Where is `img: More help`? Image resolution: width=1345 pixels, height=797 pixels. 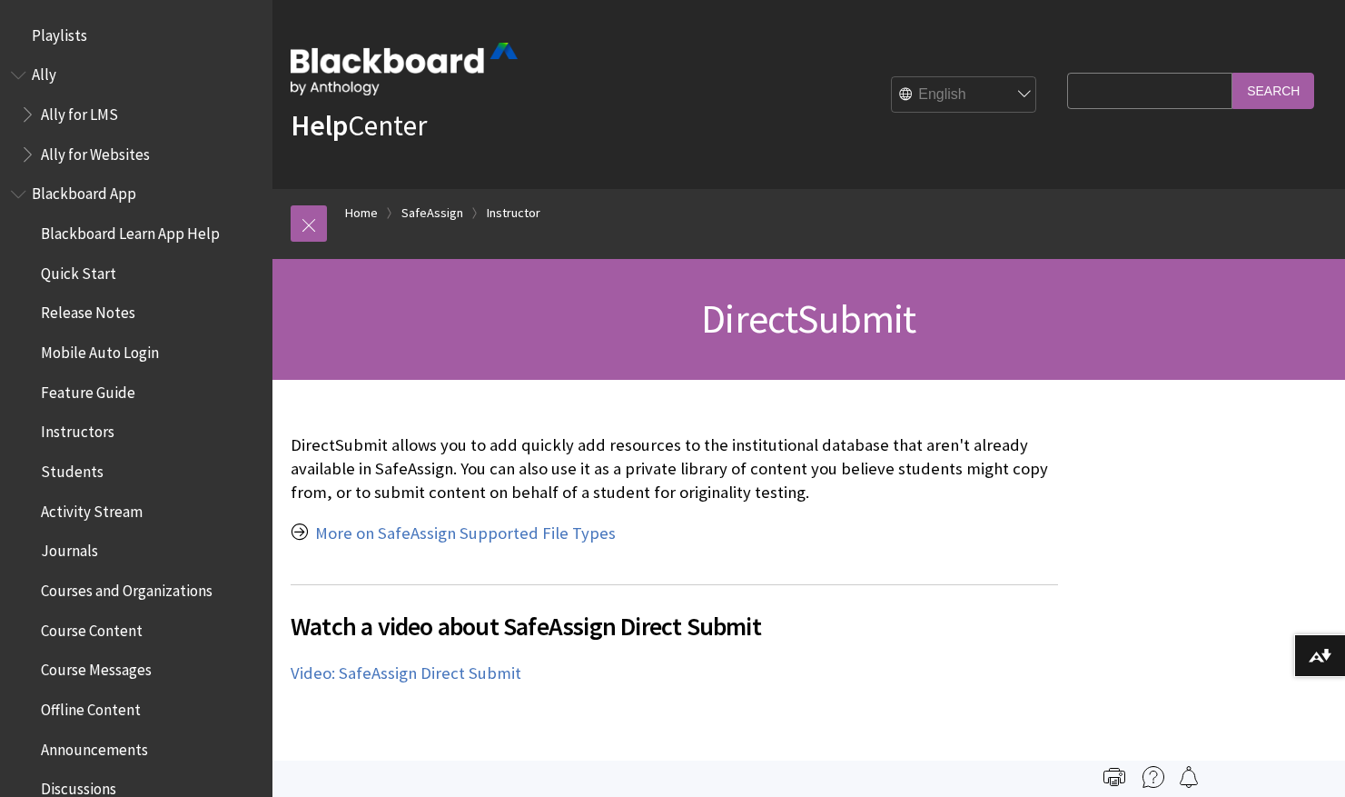 img: More help is located at coordinates (1154, 777).